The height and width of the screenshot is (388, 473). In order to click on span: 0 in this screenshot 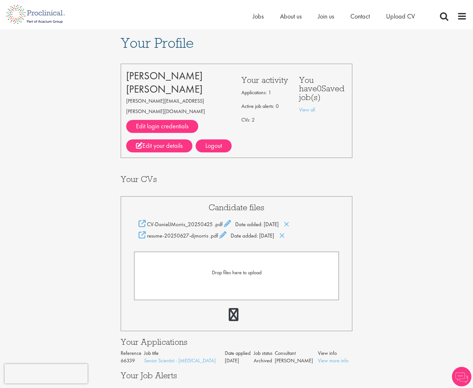, I will do `click(320, 88)`.